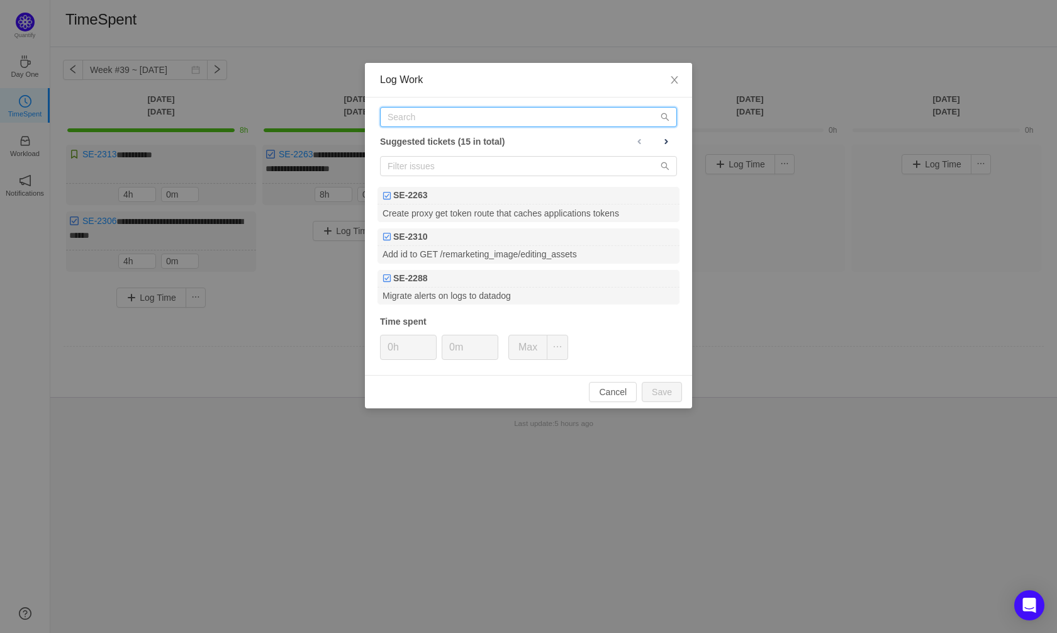  I want to click on input: Search, so click(528, 117).